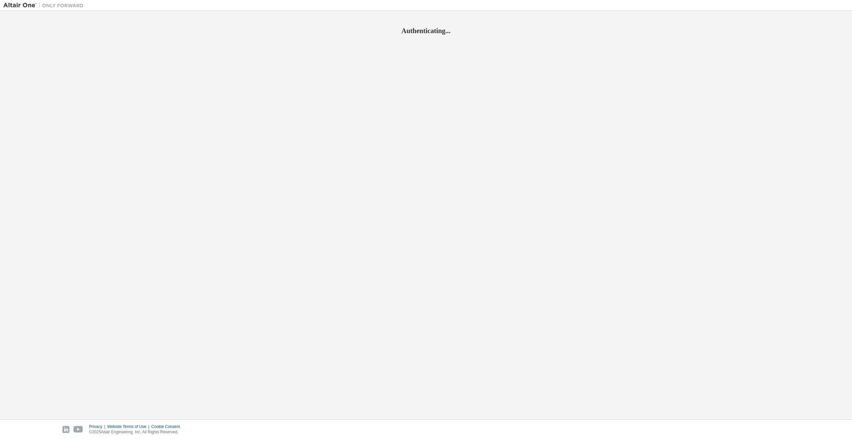  Describe the element at coordinates (98, 426) in the screenshot. I see `div: Privacy` at that location.